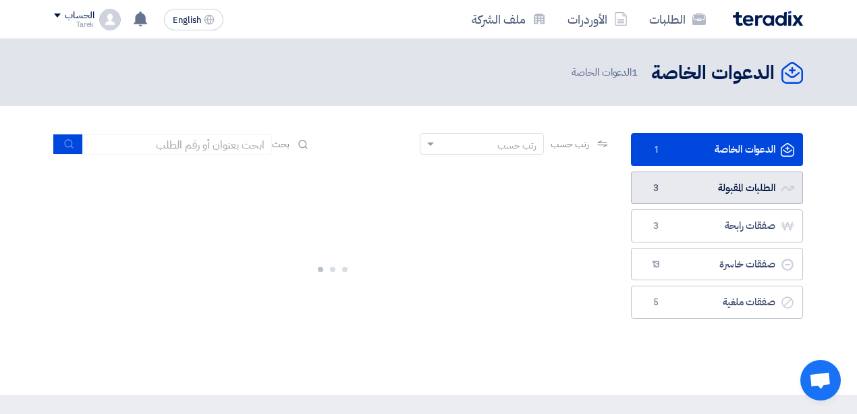 This screenshot has height=414, width=857. What do you see at coordinates (713, 73) in the screenshot?
I see `h2: الدعوات الخاصة` at bounding box center [713, 73].